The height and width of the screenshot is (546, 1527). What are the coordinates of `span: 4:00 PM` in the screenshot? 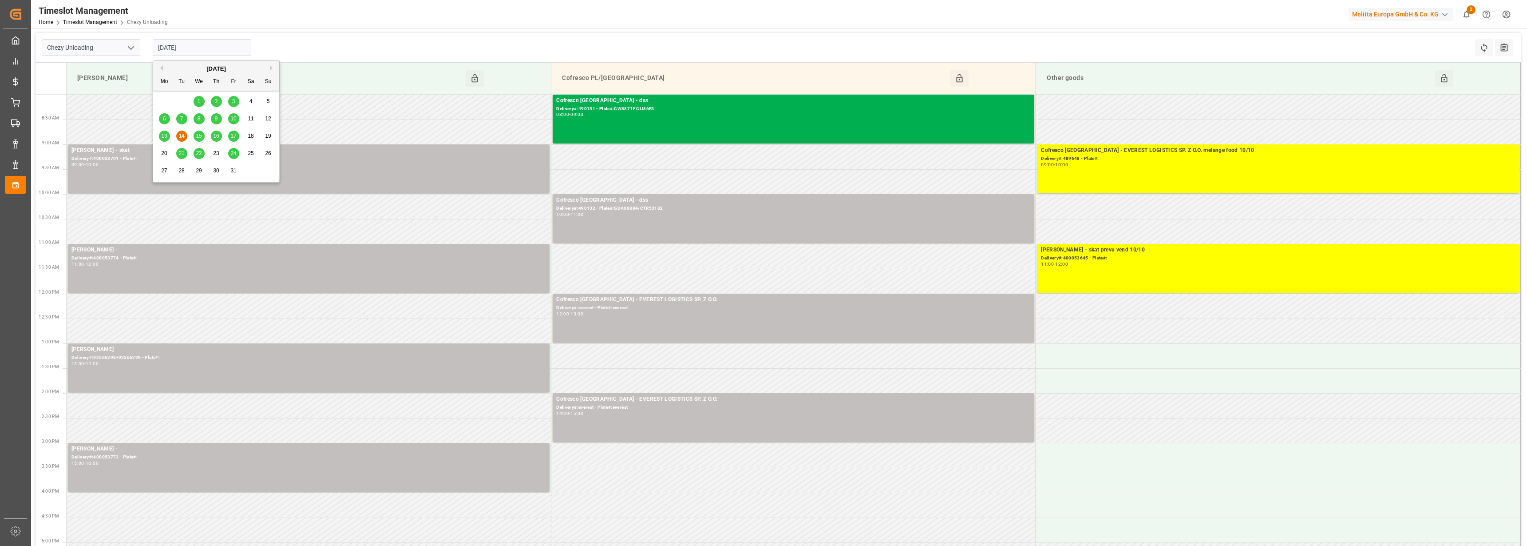 It's located at (50, 491).